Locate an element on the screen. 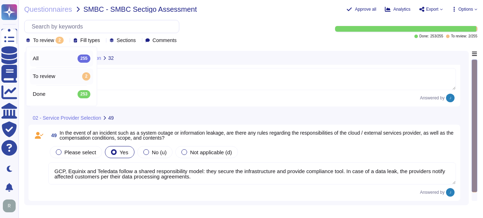  span: Done: is located at coordinates (424, 36).